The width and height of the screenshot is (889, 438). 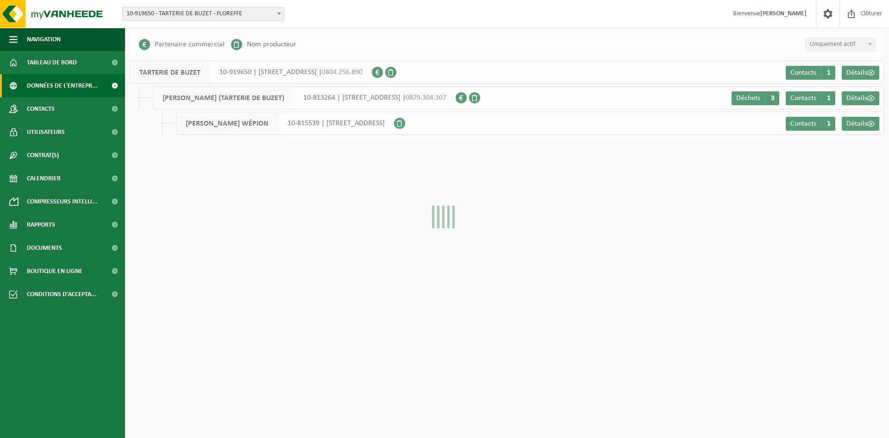 What do you see at coordinates (41, 225) in the screenshot?
I see `span: Rapports` at bounding box center [41, 225].